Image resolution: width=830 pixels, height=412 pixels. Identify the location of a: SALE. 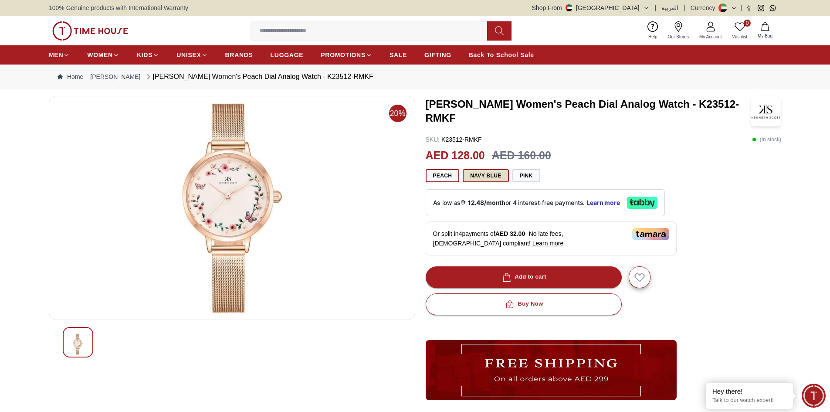
(398, 55).